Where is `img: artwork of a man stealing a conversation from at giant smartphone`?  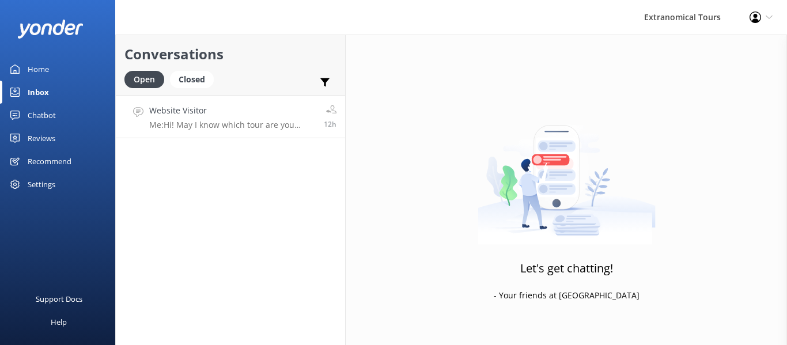 img: artwork of a man stealing a conversation from at giant smartphone is located at coordinates (566, 173).